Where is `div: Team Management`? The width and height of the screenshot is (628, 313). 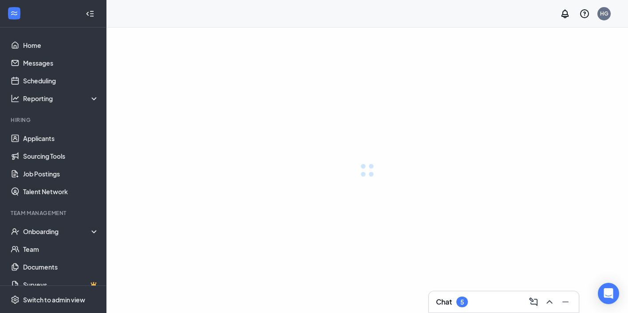
div: Team Management is located at coordinates (54, 213).